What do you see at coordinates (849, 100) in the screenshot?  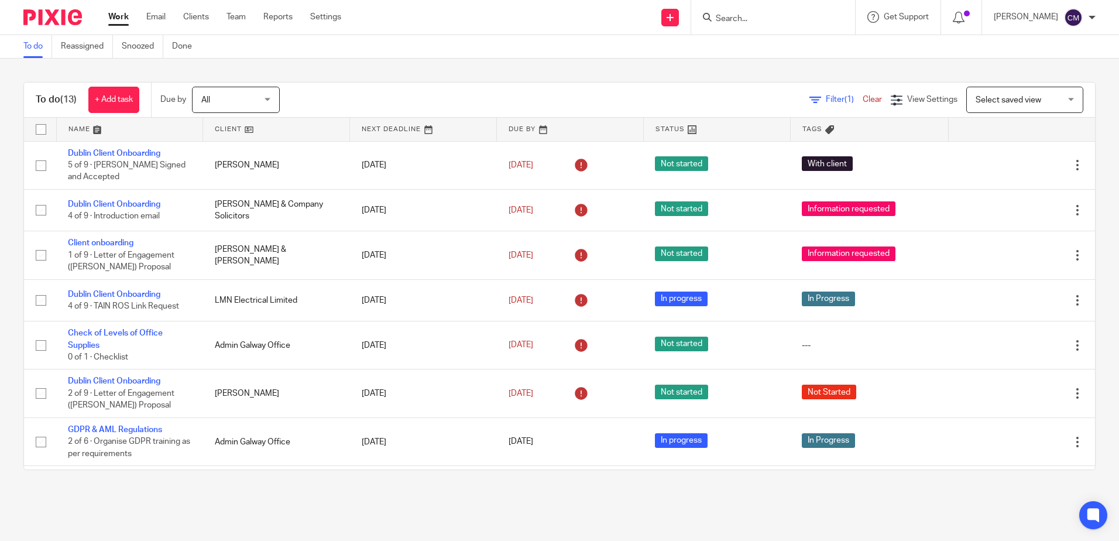 I see `span: (1)` at bounding box center [849, 100].